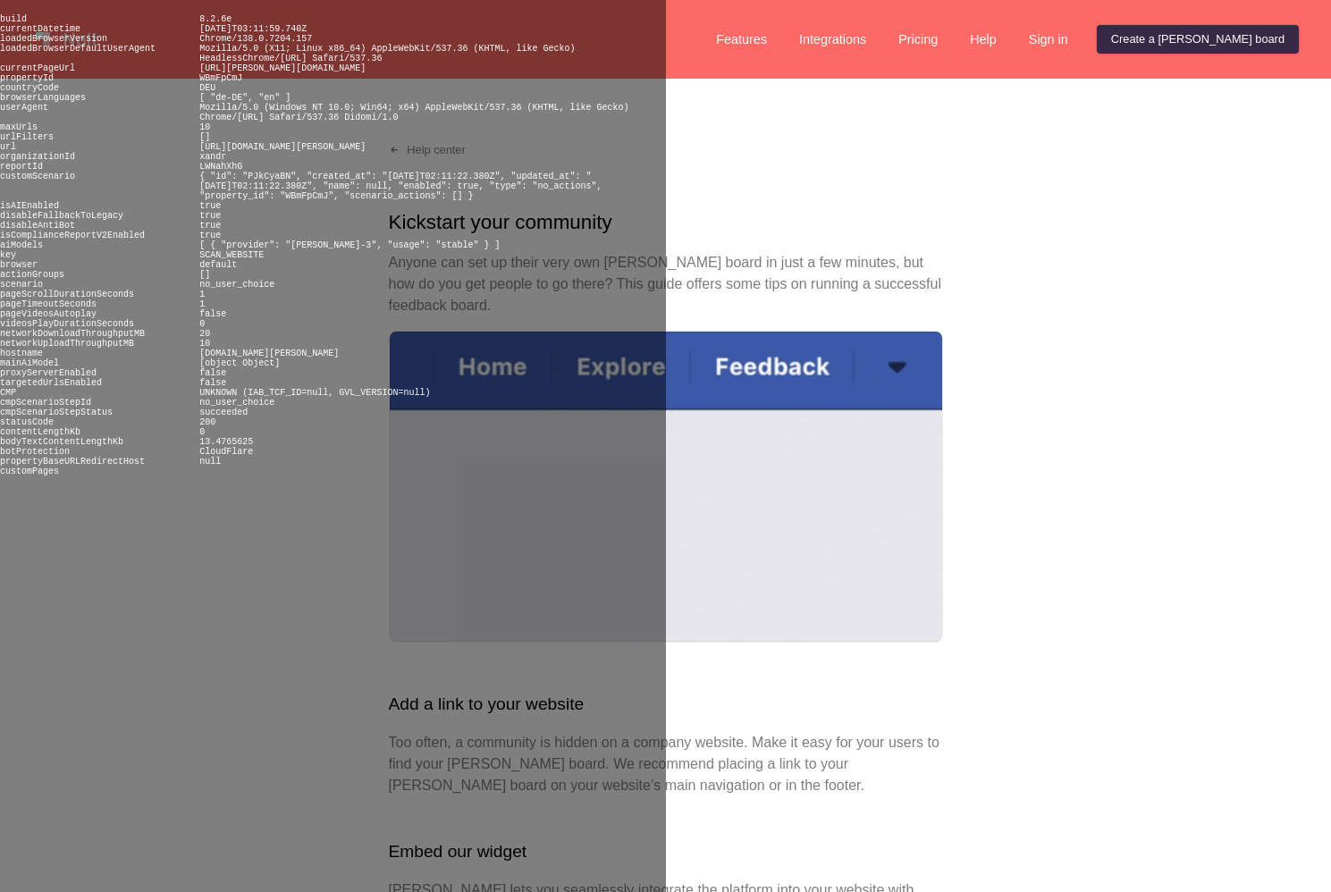 The width and height of the screenshot is (1331, 892). I want to click on pre: succeeded, so click(223, 412).